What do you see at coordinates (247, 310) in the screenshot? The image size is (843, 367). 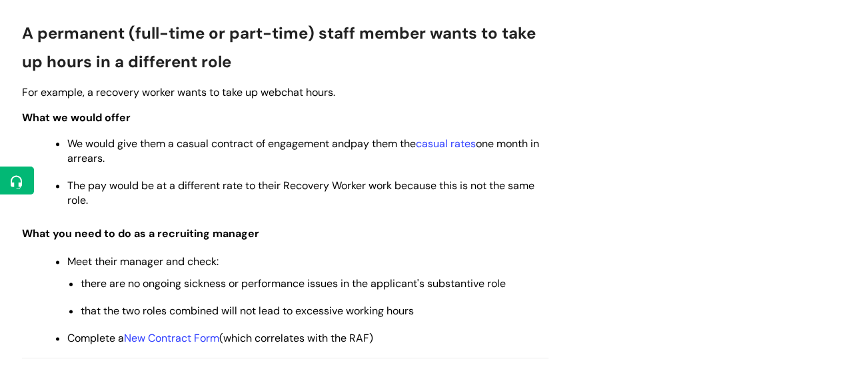 I see `span: that the two roles combined will not lead to excessive working hours` at bounding box center [247, 310].